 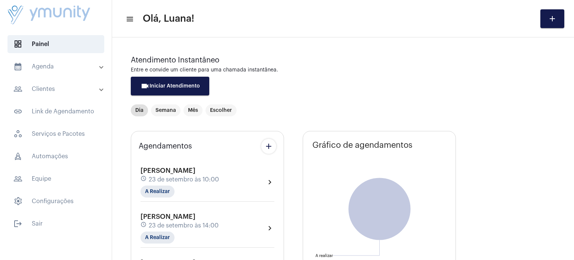 What do you see at coordinates (56, 201) in the screenshot?
I see `span: Configurações` at bounding box center [56, 201].